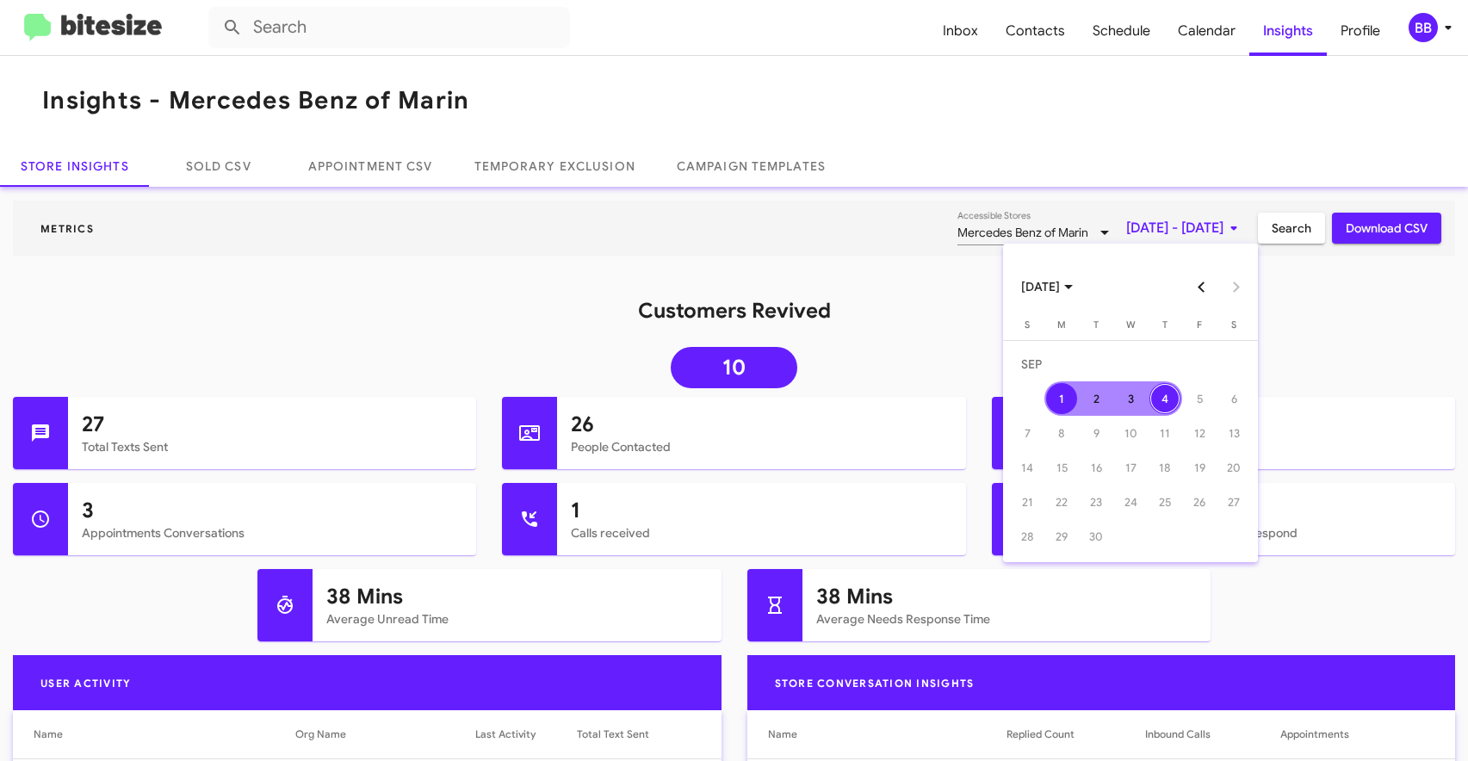  I want to click on div: 22, so click(1062, 502).